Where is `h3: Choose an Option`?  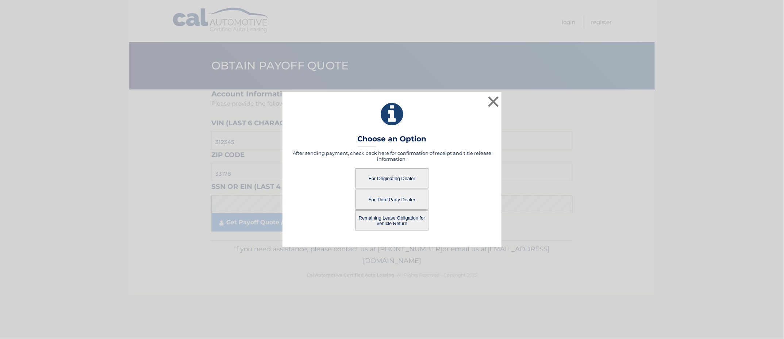
h3: Choose an Option is located at coordinates (392, 141).